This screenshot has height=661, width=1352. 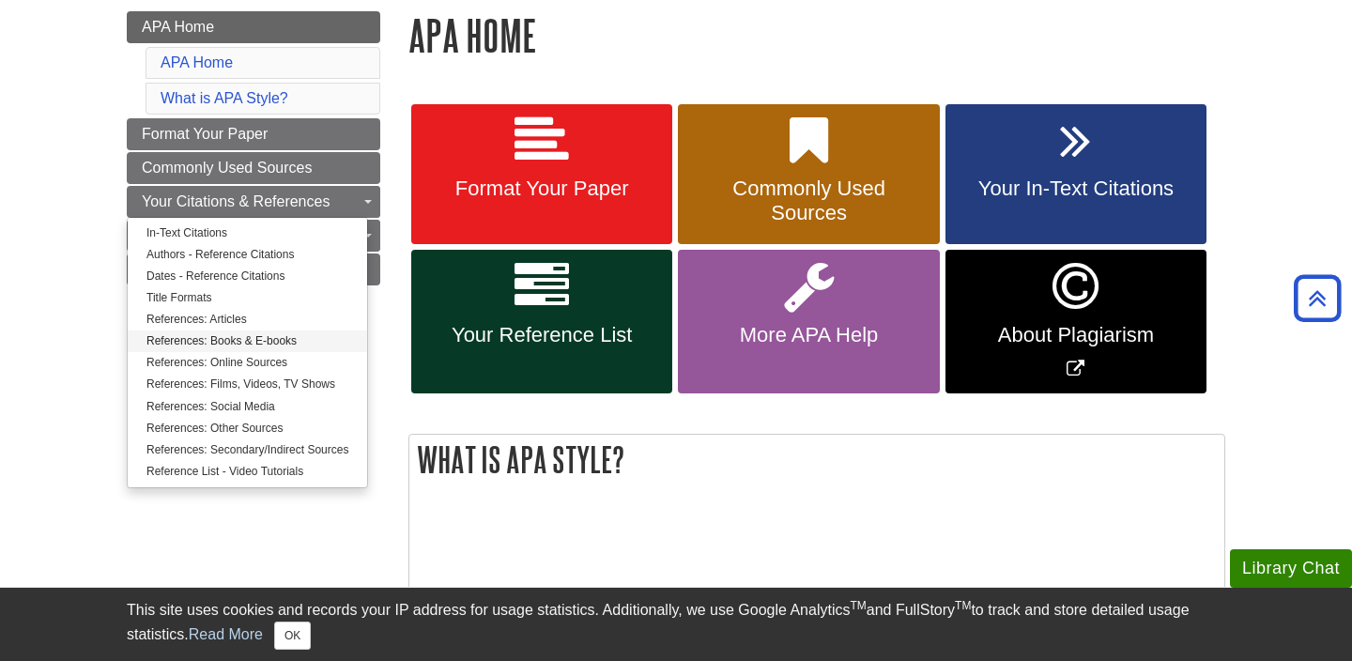 I want to click on span: Your In-Text Citations, so click(x=1076, y=189).